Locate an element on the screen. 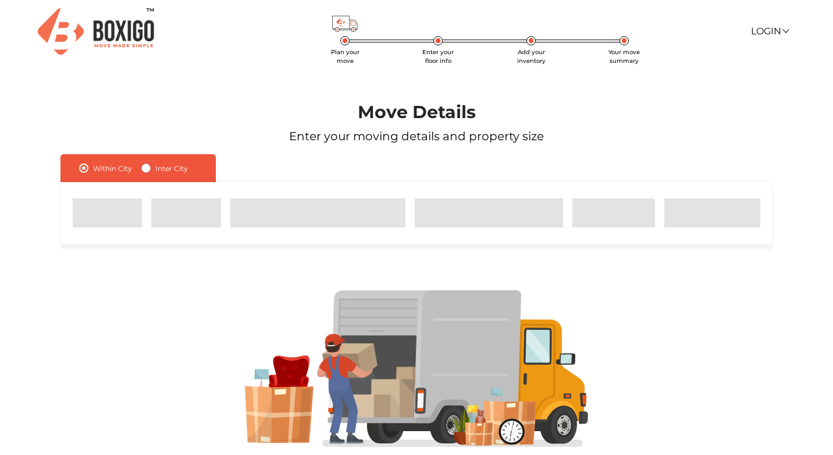 This screenshot has height=455, width=833. span: Your move summary is located at coordinates (624, 56).